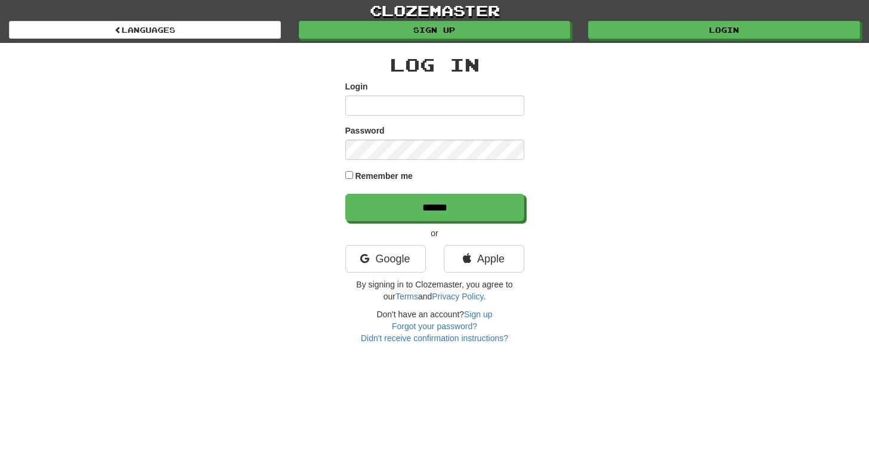 This screenshot has width=869, height=464. Describe the element at coordinates (434, 326) in the screenshot. I see `a: Forgot your password?` at that location.